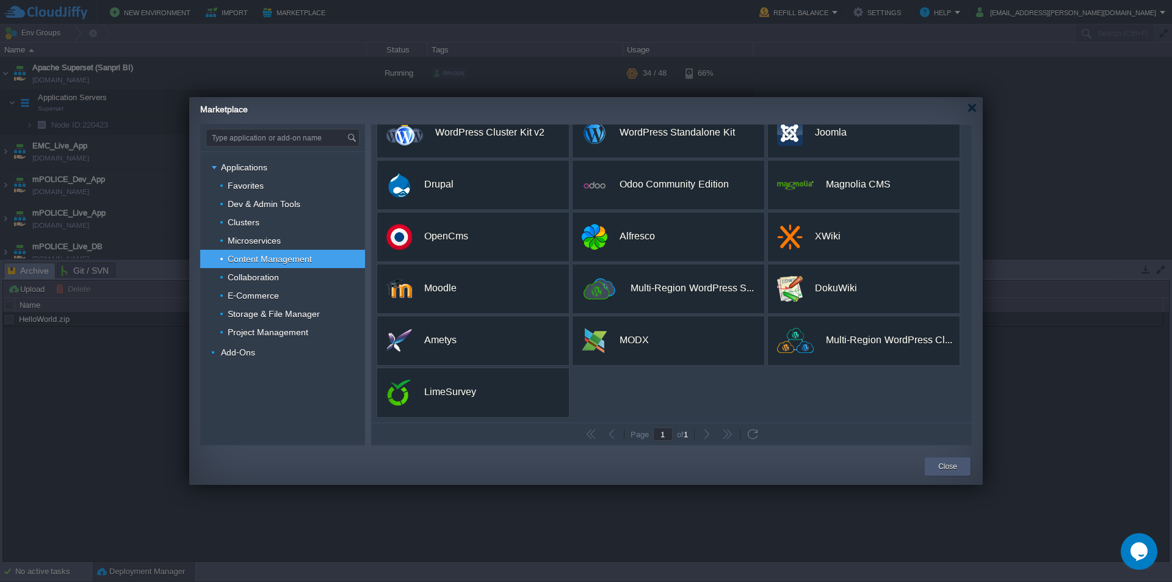  Describe the element at coordinates (399, 237) in the screenshot. I see `img: opencms.png` at that location.